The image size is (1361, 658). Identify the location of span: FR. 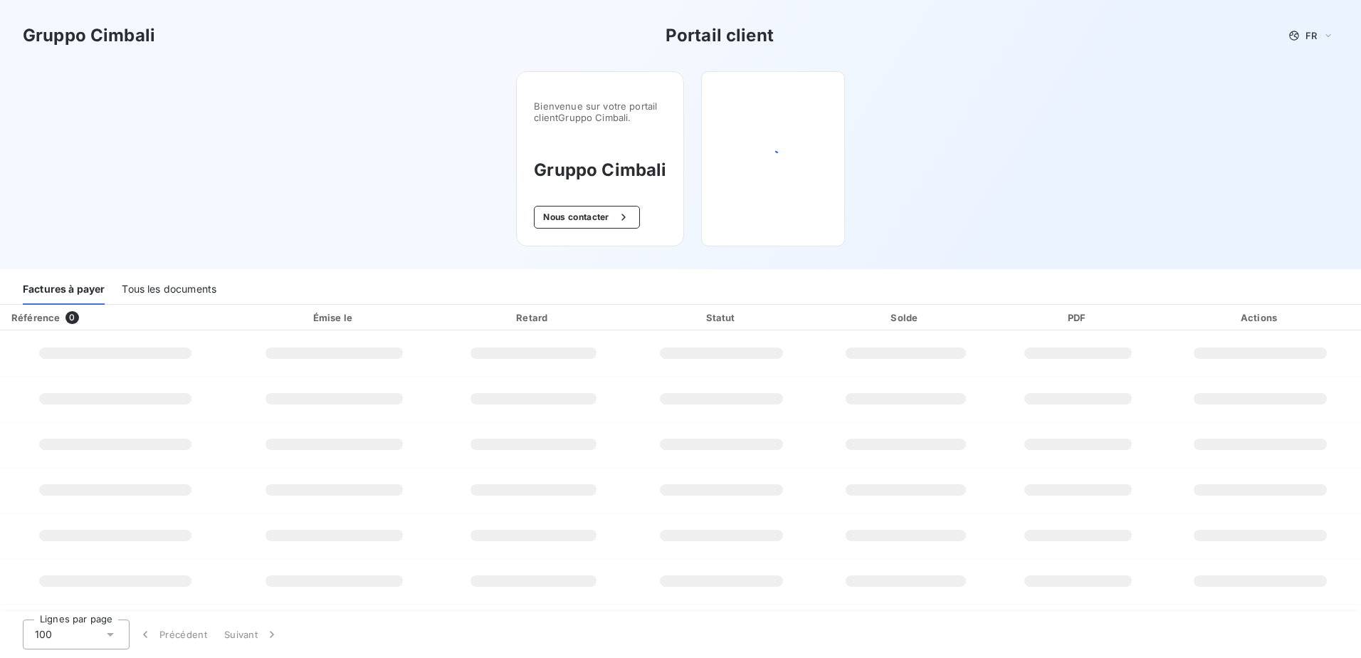
(1311, 36).